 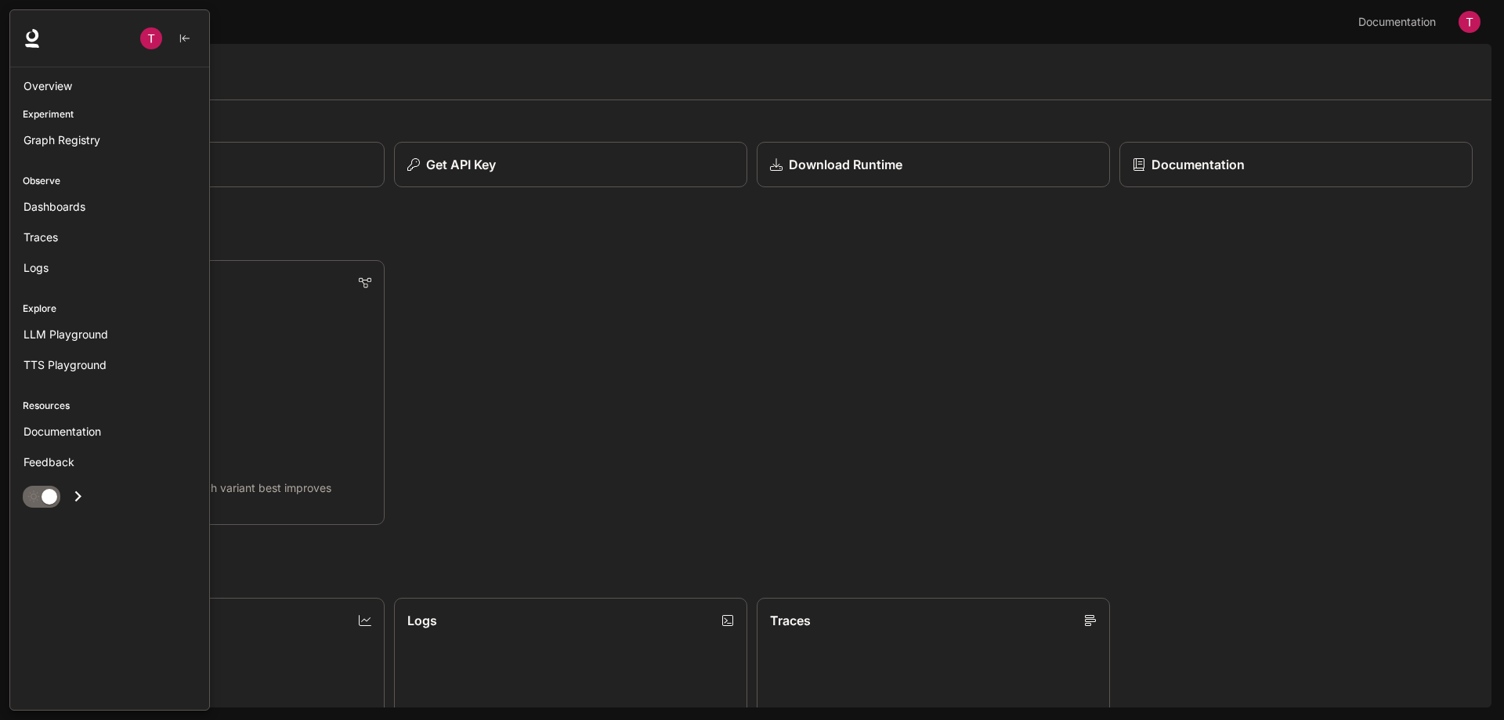 I want to click on p: Resources, so click(x=110, y=406).